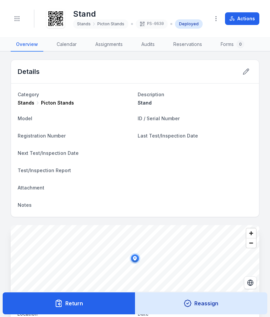  I want to click on span: Stand, so click(145, 103).